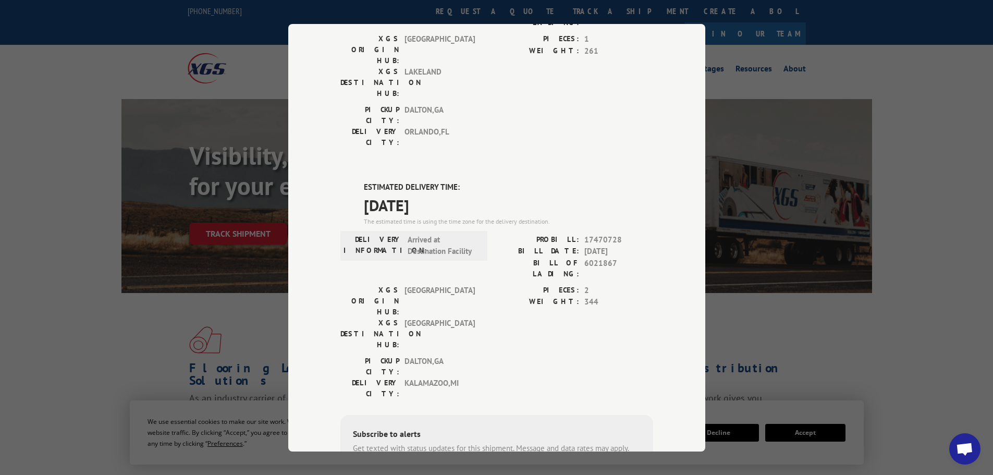 This screenshot has width=993, height=475. I want to click on span: Arrived at Destination Facility, so click(442, 245).